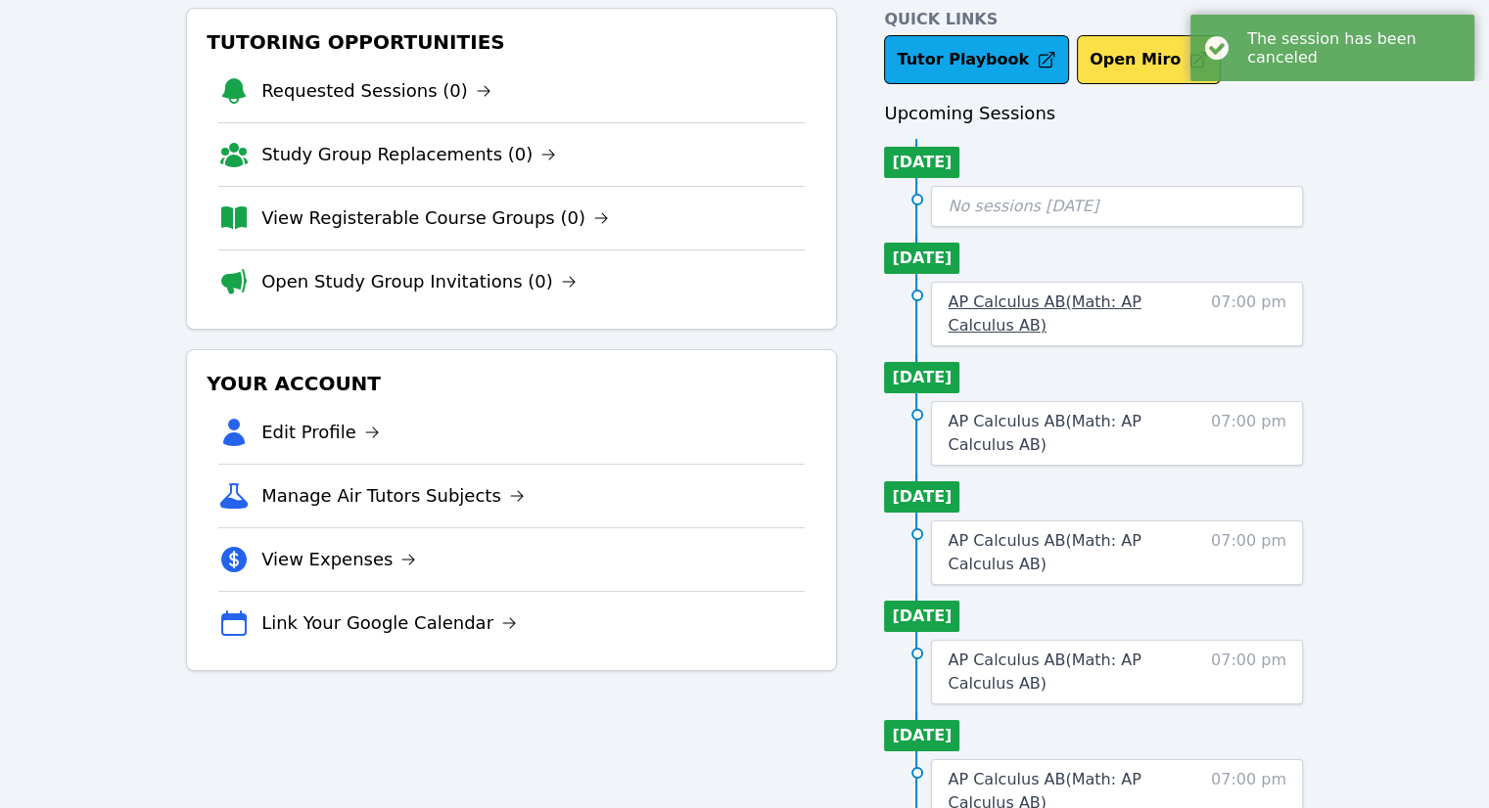  Describe the element at coordinates (1352, 48) in the screenshot. I see `div: The session has been canceled` at that location.